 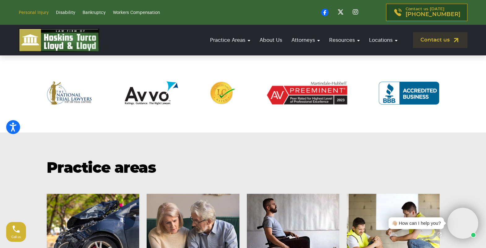 I want to click on a: Personal Injury, so click(x=34, y=13).